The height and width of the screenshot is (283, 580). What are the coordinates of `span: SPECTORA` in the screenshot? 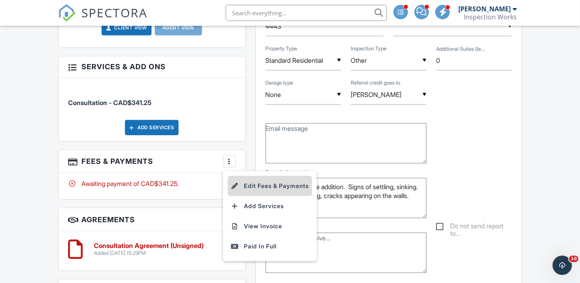 It's located at (114, 12).